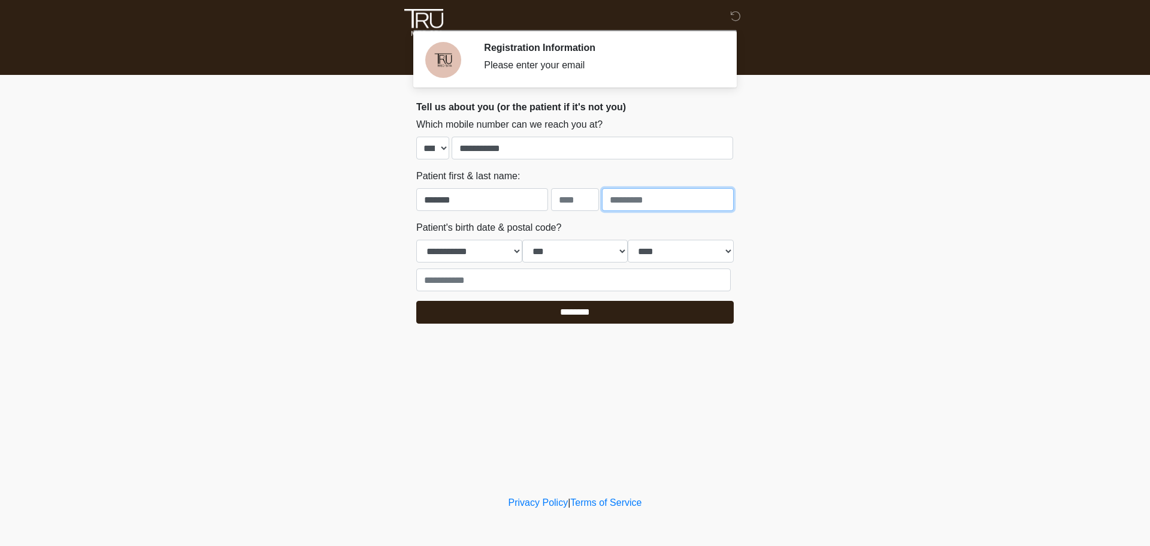 The image size is (1150, 546). Describe the element at coordinates (509, 125) in the screenshot. I see `label: Which mobile number can we reach you at?` at that location.